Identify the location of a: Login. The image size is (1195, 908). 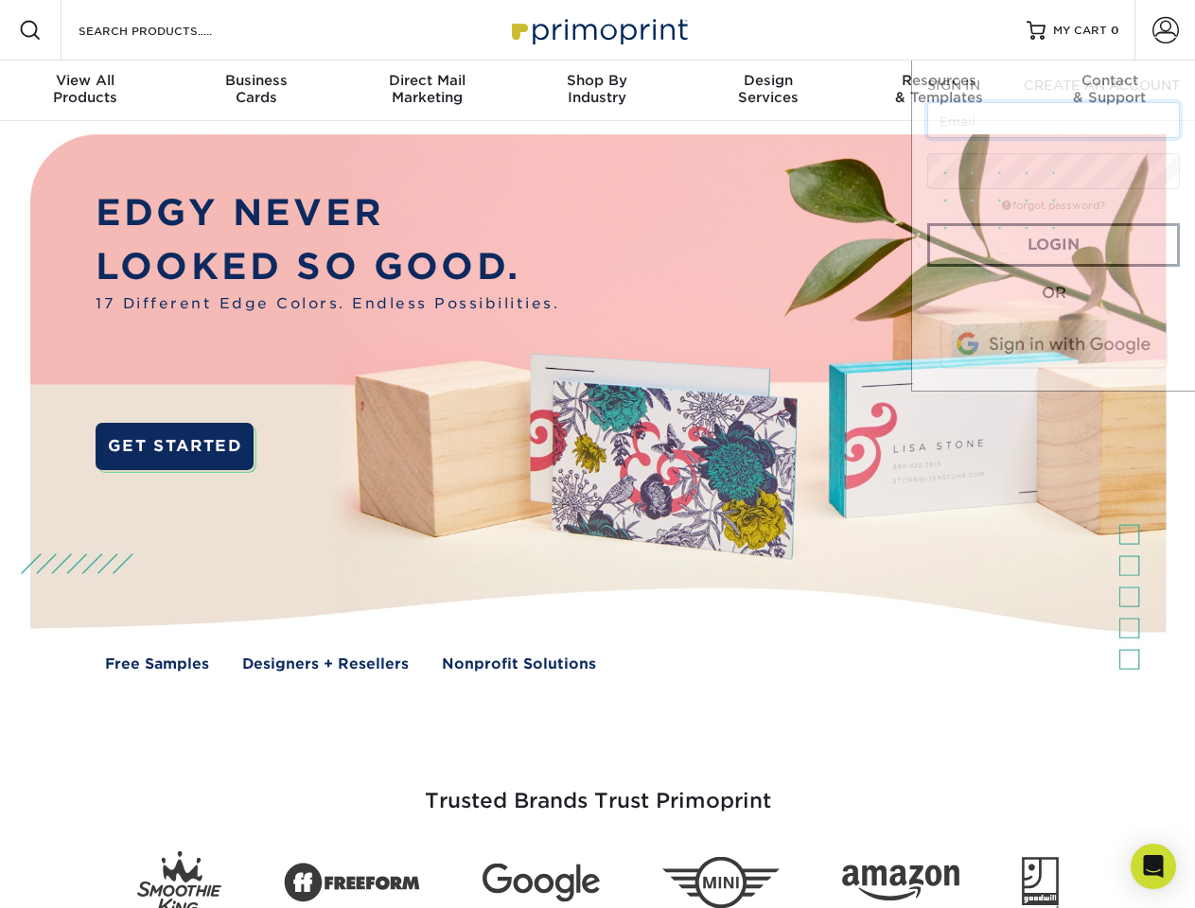
(1053, 245).